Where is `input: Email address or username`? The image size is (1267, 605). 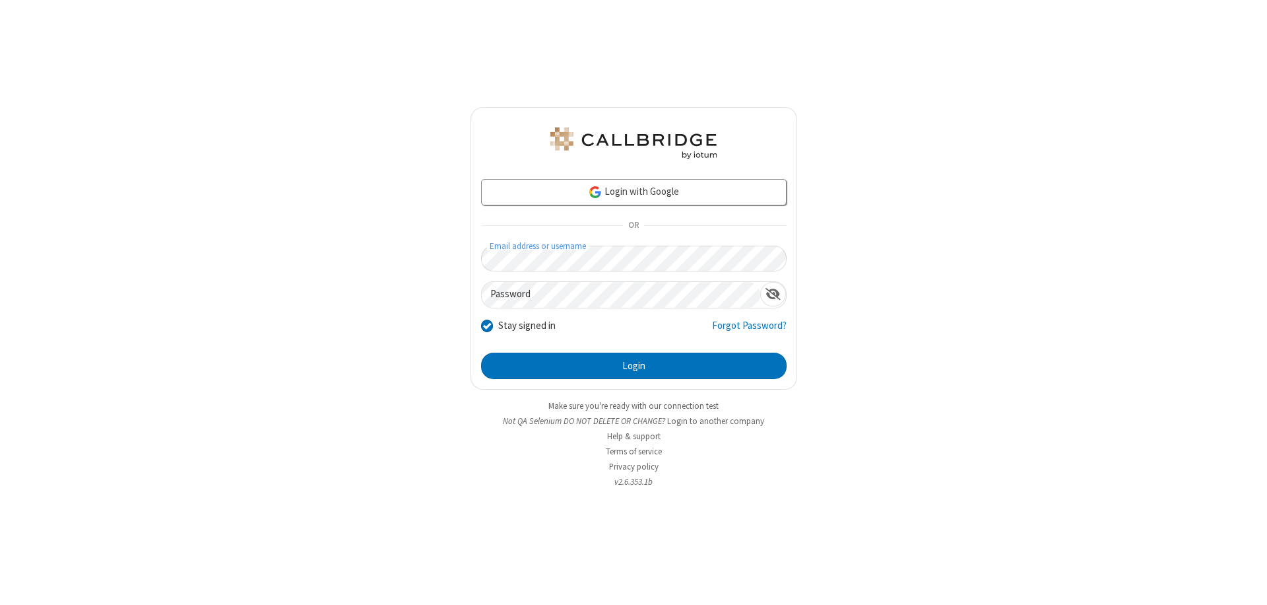 input: Email address or username is located at coordinates (634, 258).